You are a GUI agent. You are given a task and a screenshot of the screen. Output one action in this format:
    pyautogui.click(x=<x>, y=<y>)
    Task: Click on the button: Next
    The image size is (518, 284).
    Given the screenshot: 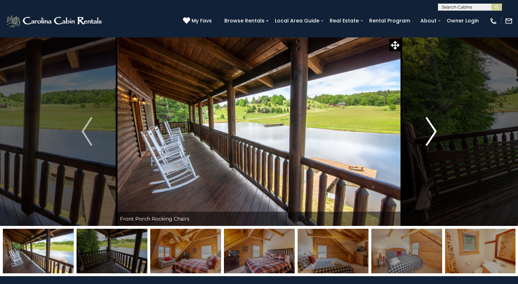 What is the action you would take?
    pyautogui.click(x=431, y=131)
    